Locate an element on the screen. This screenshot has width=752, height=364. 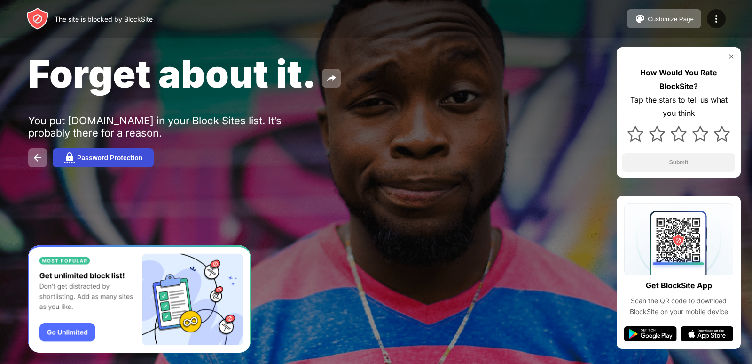
div: Password Protection is located at coordinates (110, 158).